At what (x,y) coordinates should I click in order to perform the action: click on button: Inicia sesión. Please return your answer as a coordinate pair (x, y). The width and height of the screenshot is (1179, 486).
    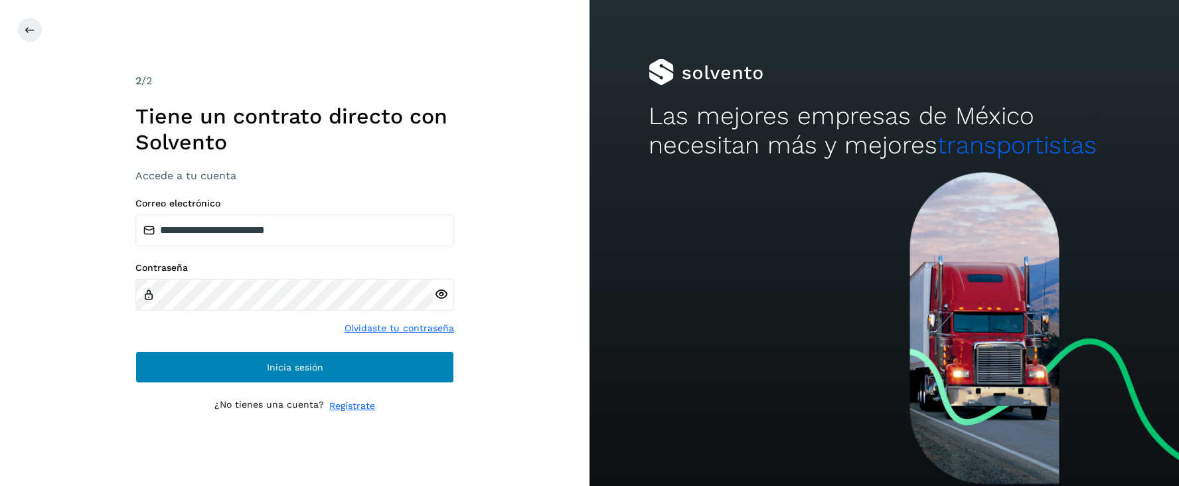
    Looking at the image, I should click on (295, 367).